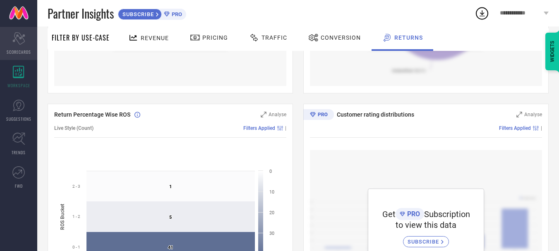  Describe the element at coordinates (76, 186) in the screenshot. I see `text: 2 - 3` at that location.